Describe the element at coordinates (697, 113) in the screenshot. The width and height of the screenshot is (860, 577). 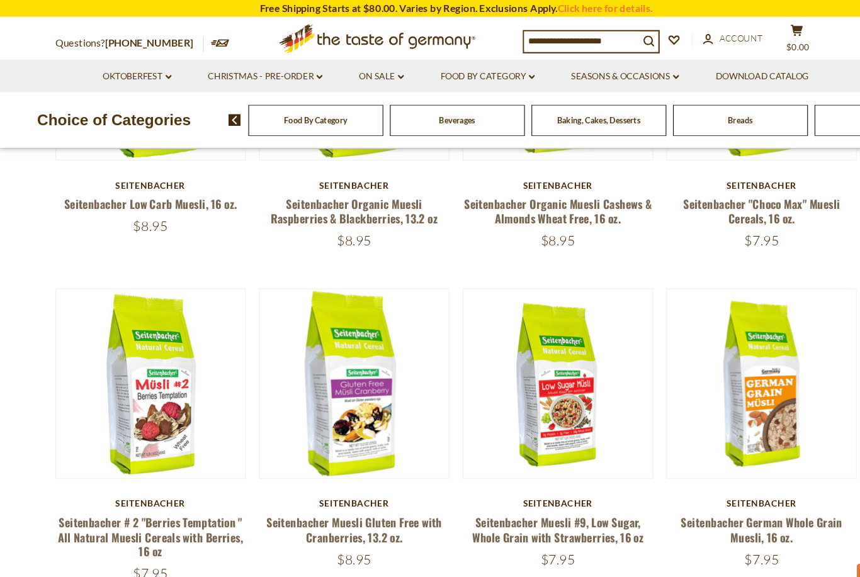
I see `span: Breads` at that location.